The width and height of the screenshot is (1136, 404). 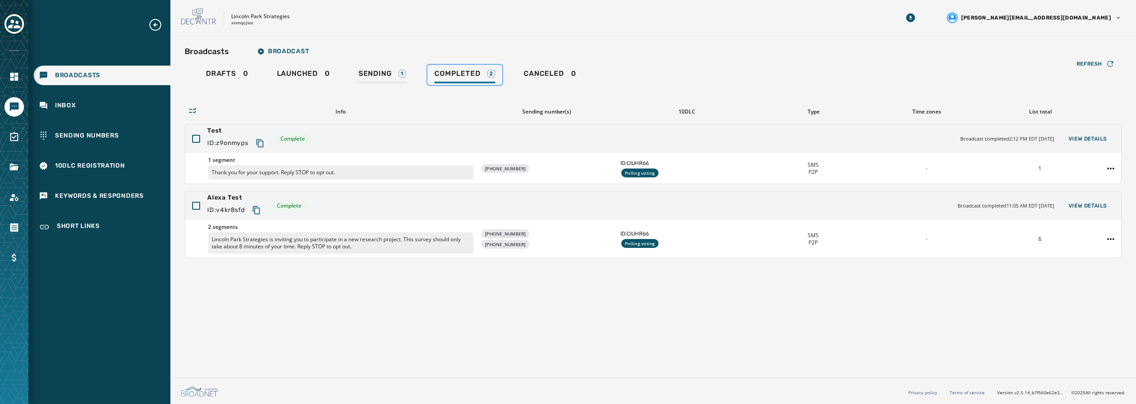 I want to click on span: Completed, so click(x=457, y=74).